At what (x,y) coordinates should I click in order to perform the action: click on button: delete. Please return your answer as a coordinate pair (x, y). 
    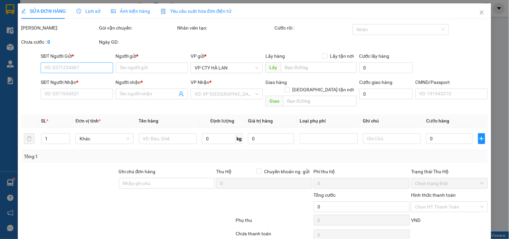
    Looking at the image, I should click on (29, 138).